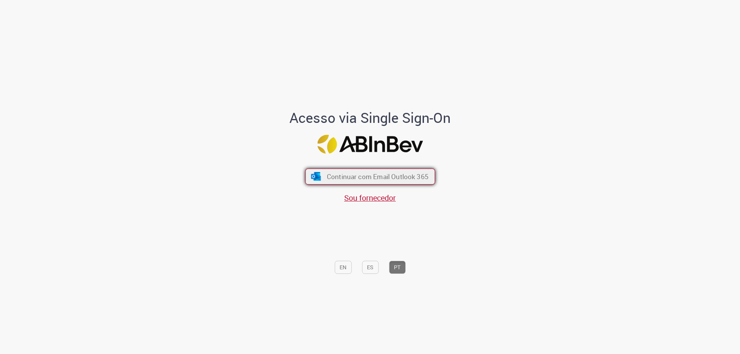  I want to click on img: ícone Azure/Microsoft 360, so click(316, 177).